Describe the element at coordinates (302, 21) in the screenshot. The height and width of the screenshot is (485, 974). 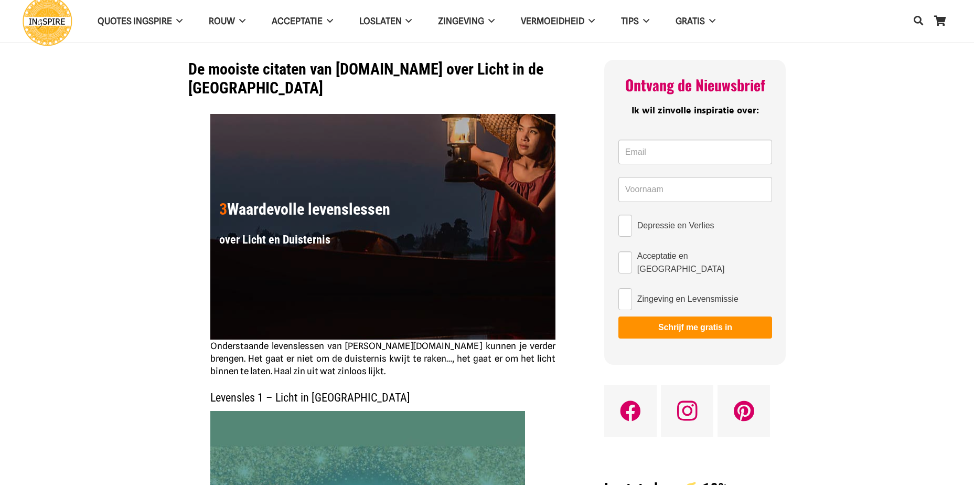
I see `a: Acceptatie` at that location.